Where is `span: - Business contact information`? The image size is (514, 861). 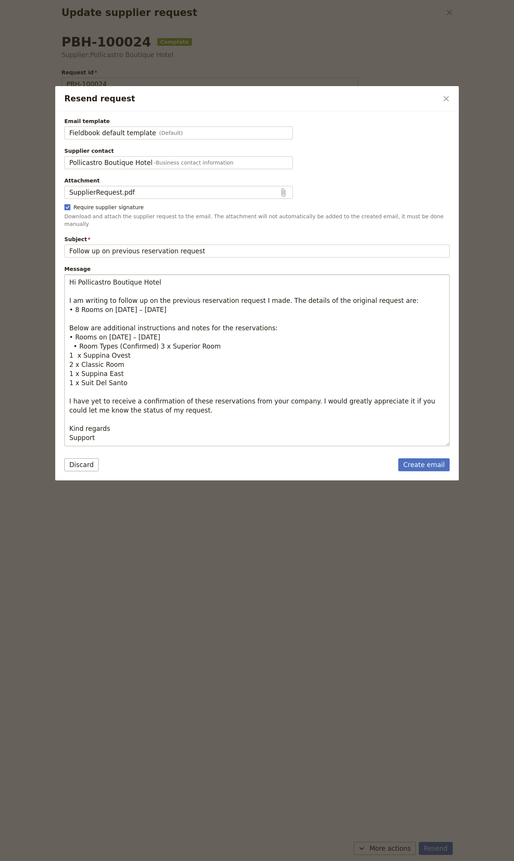
span: - Business contact information is located at coordinates (194, 163).